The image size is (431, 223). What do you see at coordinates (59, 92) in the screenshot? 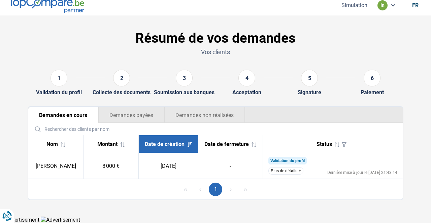
I see `div: Validation du profil` at bounding box center [59, 92].